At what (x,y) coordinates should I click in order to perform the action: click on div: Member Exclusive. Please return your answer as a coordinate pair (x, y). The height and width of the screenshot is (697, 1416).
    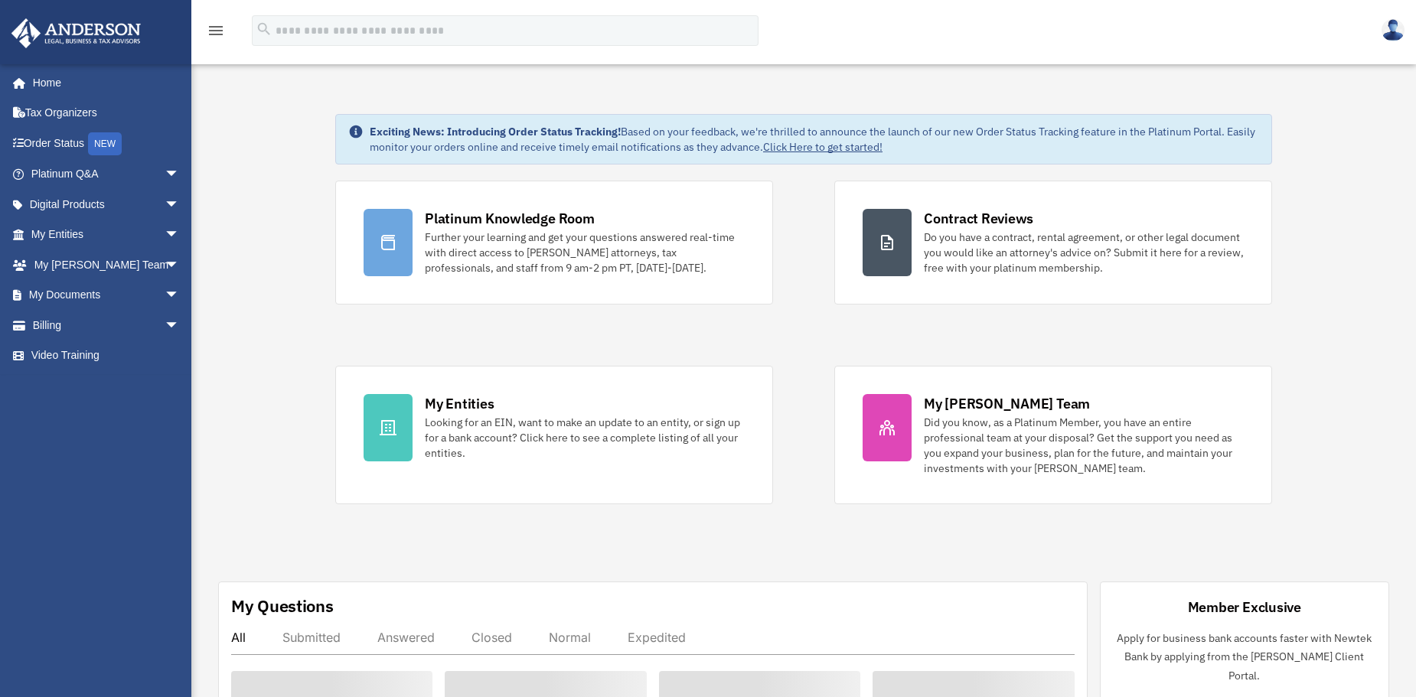
    Looking at the image, I should click on (1245, 607).